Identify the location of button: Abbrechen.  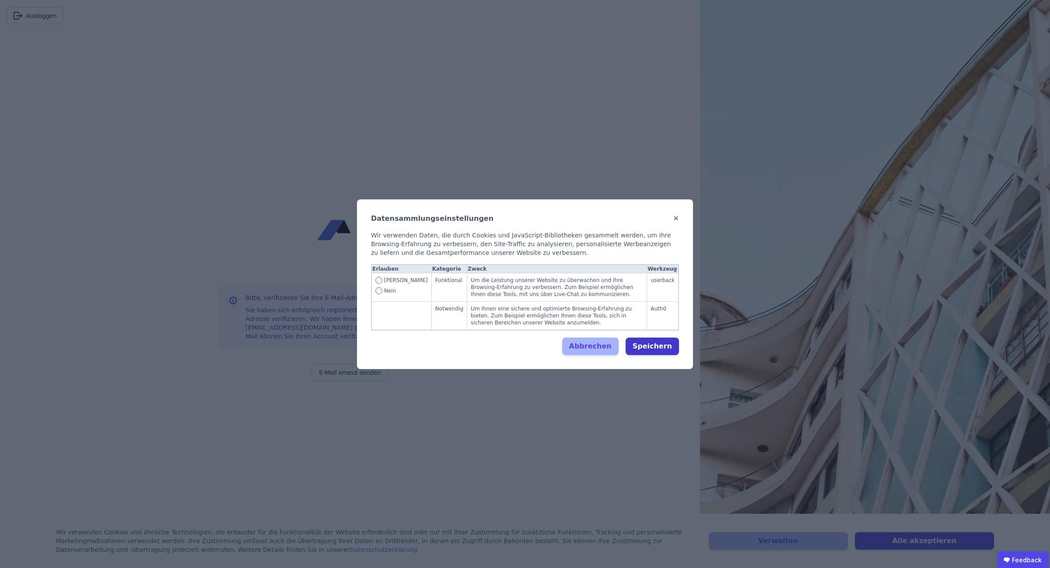
(590, 346).